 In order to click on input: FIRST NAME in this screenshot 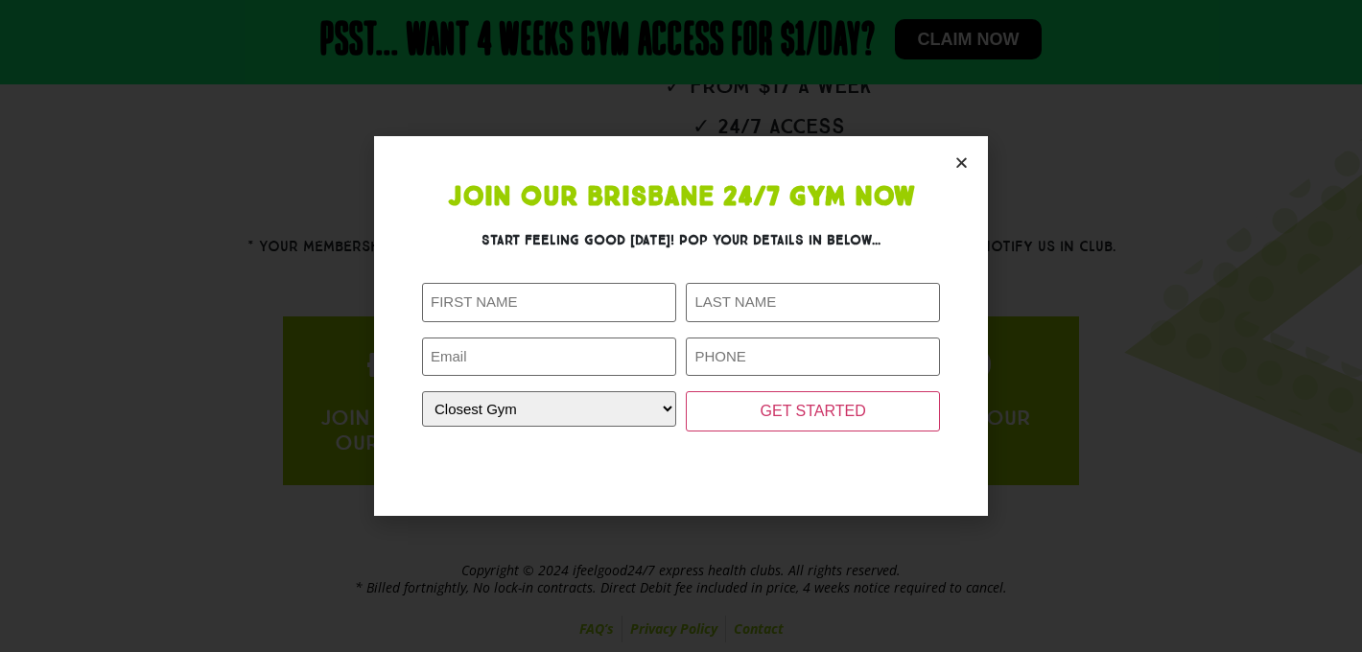, I will do `click(548, 302)`.